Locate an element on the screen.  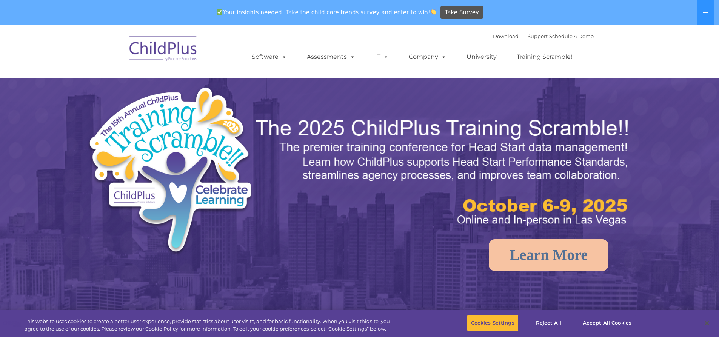
div: This website uses cookies to create a better user experience, provide statistics about user visit... is located at coordinates (210, 325).